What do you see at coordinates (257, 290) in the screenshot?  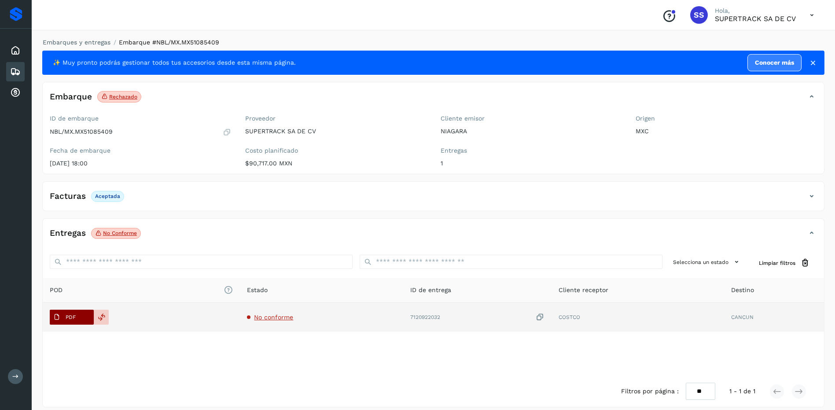 I see `span: Estado` at bounding box center [257, 290].